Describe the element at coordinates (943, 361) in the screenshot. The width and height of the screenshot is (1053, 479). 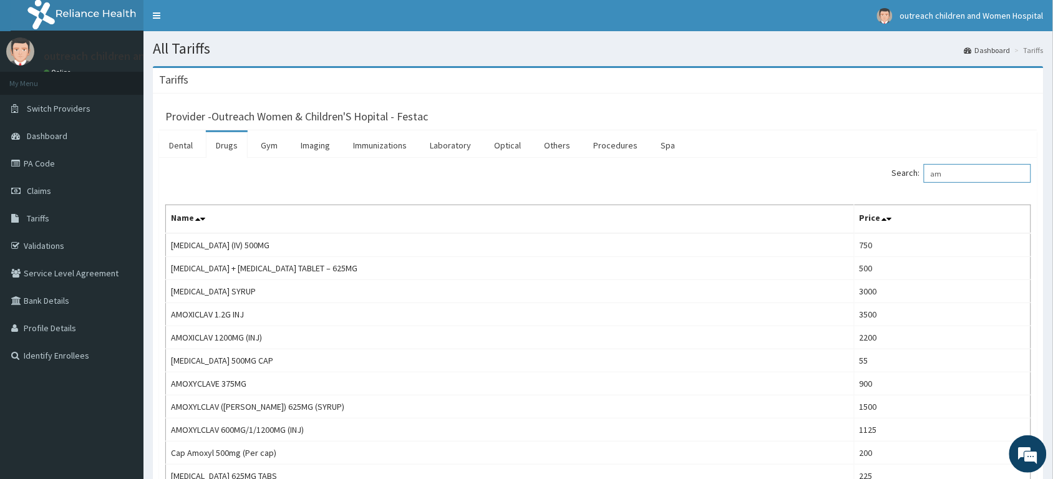
I see `td: 55` at that location.